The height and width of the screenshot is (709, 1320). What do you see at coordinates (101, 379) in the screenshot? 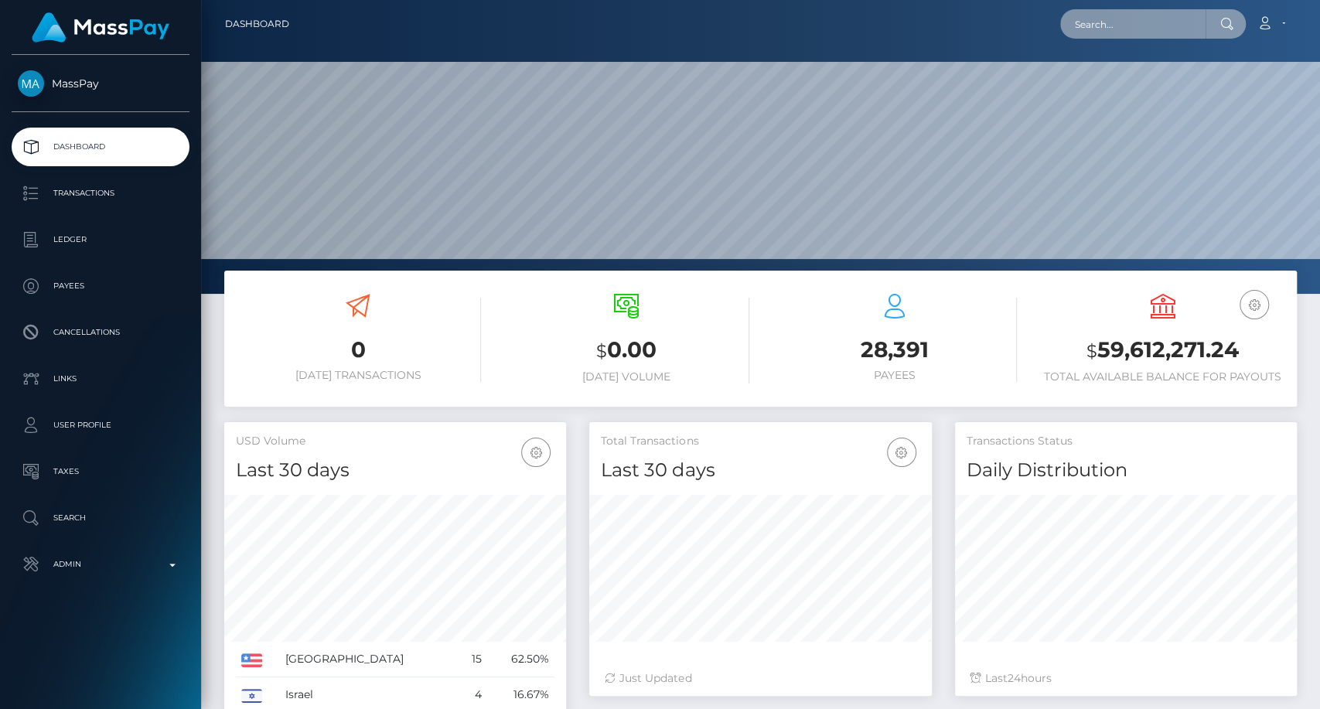
I see `a: Links` at bounding box center [101, 379].